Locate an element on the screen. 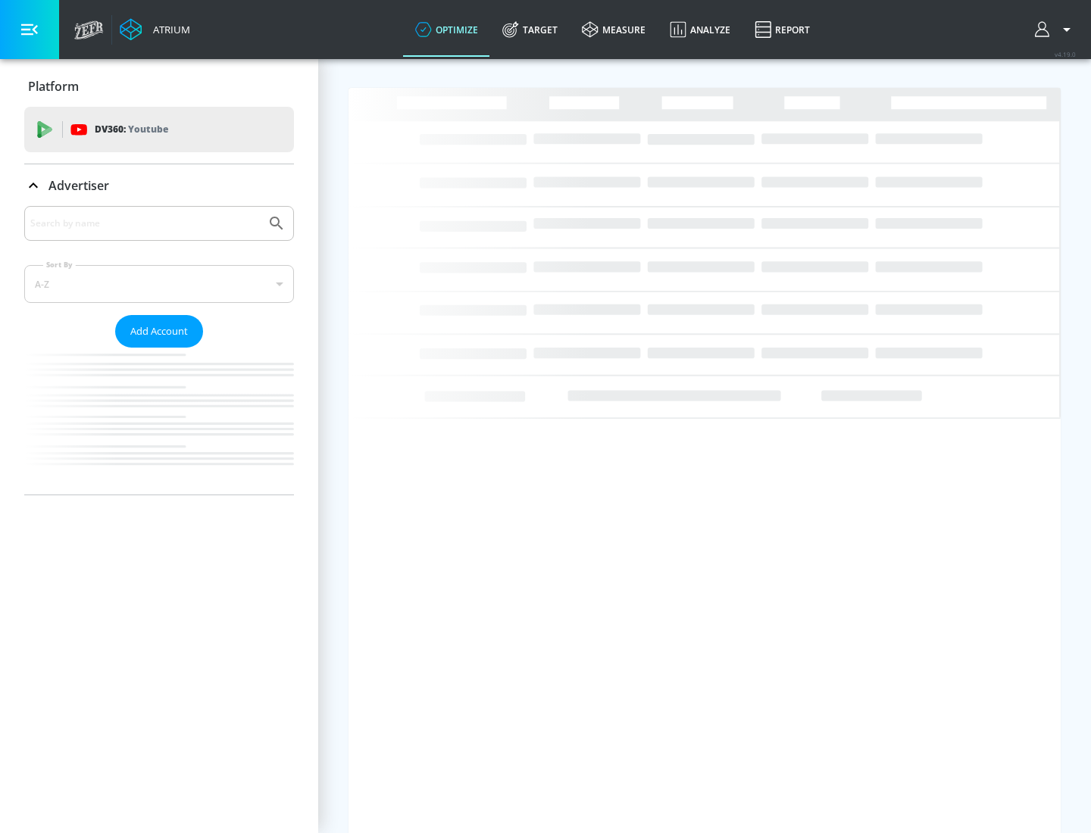 The image size is (1091, 833). a: Atrium is located at coordinates (155, 30).